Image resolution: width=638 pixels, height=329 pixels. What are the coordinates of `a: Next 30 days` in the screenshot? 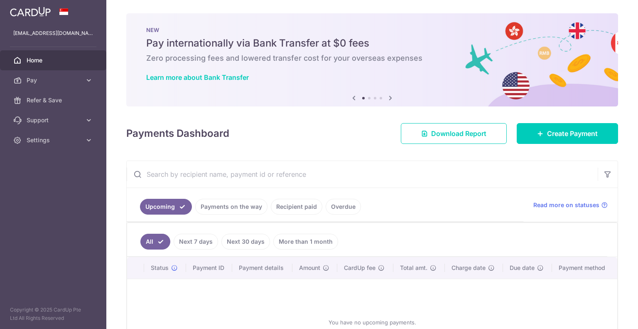 It's located at (246, 241).